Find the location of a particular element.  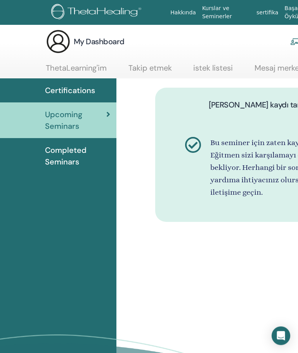

span: Certifications is located at coordinates (70, 91).